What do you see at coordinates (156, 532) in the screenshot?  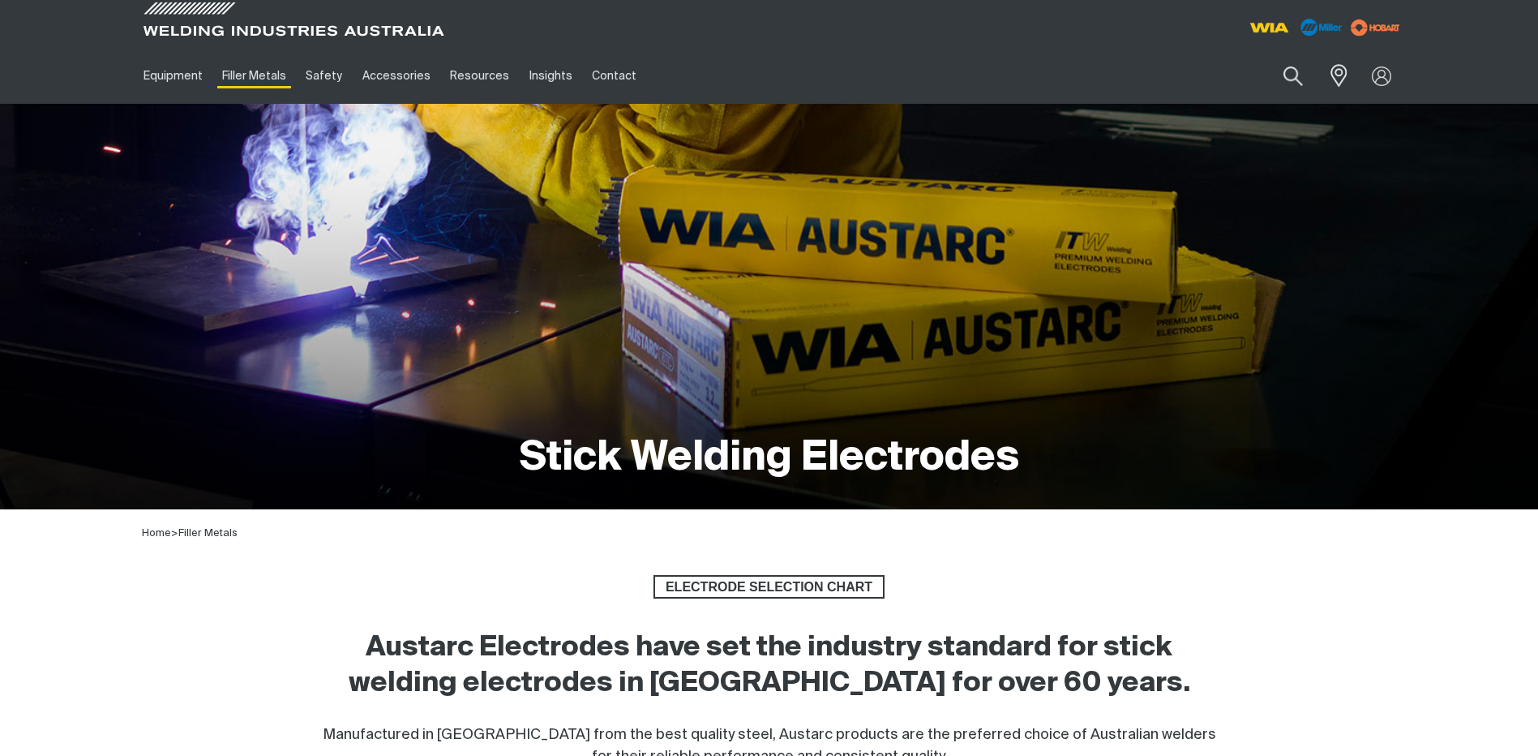 I see `a: Home` at bounding box center [156, 532].